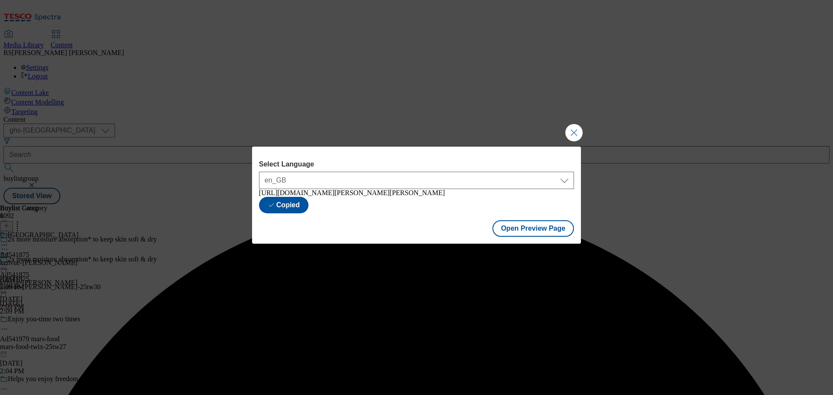  I want to click on div: Modal, so click(417, 195).